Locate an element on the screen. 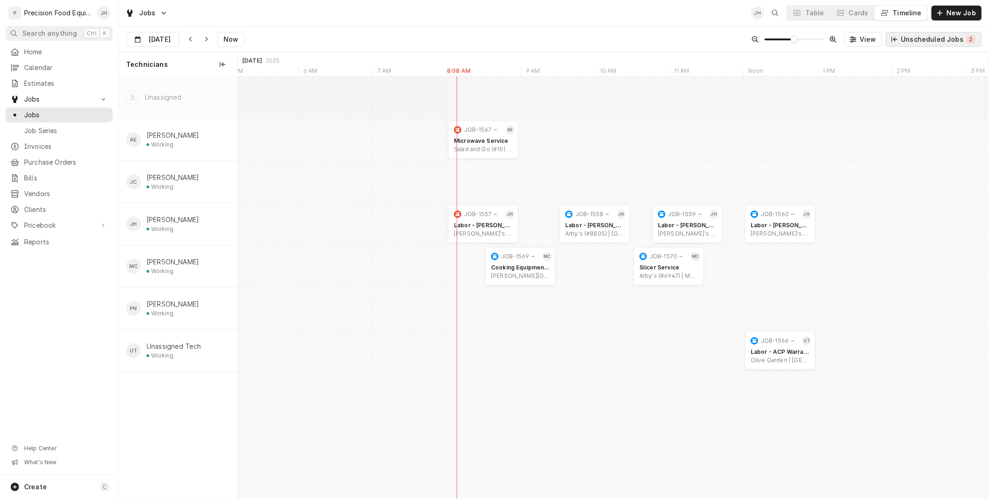 Image resolution: width=989 pixels, height=499 pixels. div: Pete Nielson's Avatar is located at coordinates (133, 308).